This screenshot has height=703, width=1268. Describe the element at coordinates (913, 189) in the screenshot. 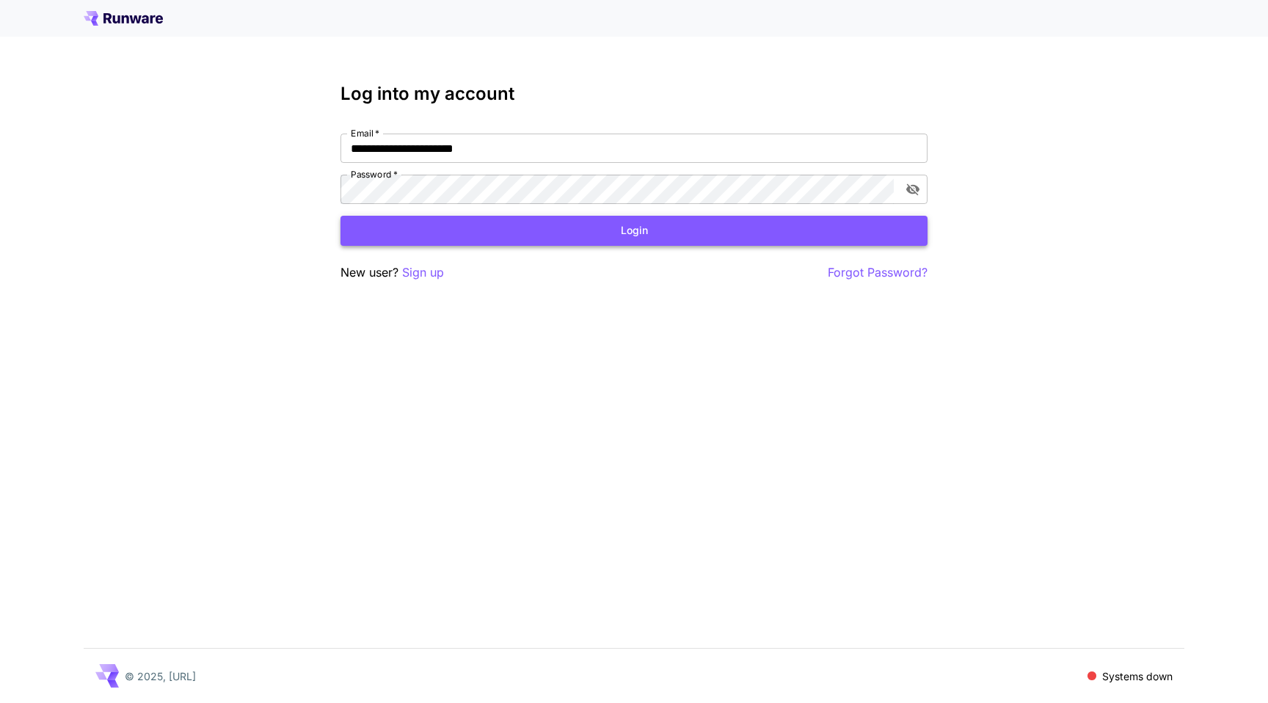

I see `button: toggle password visibility` at that location.